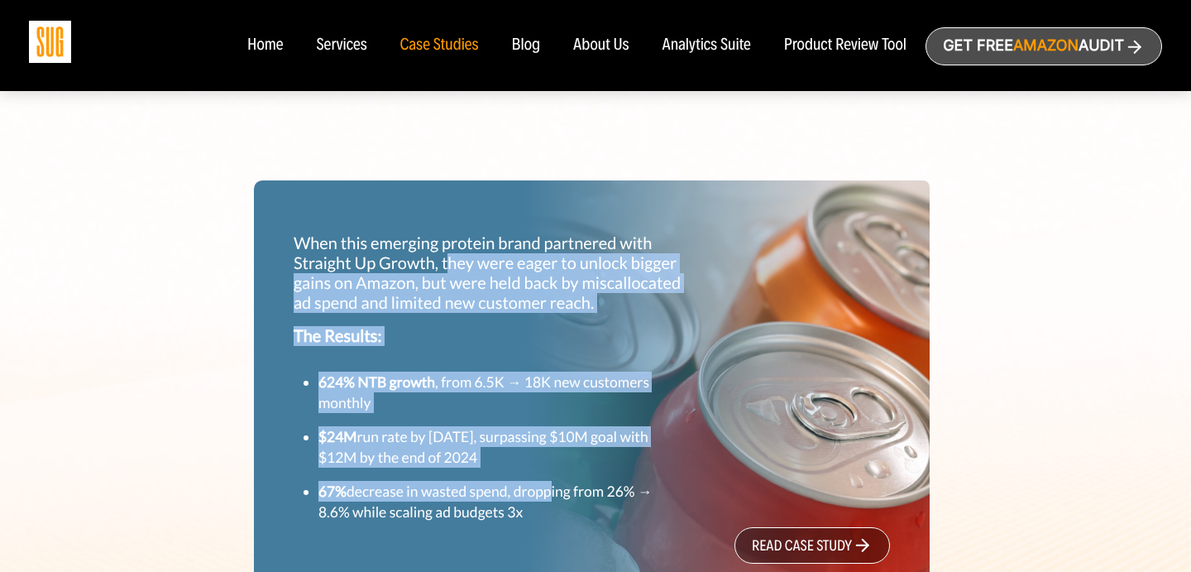  Describe the element at coordinates (486, 501) in the screenshot. I see `small: decrease in wasted spend, dropping from 26% → 8.6% while scaling ad budgets 3x` at that location.